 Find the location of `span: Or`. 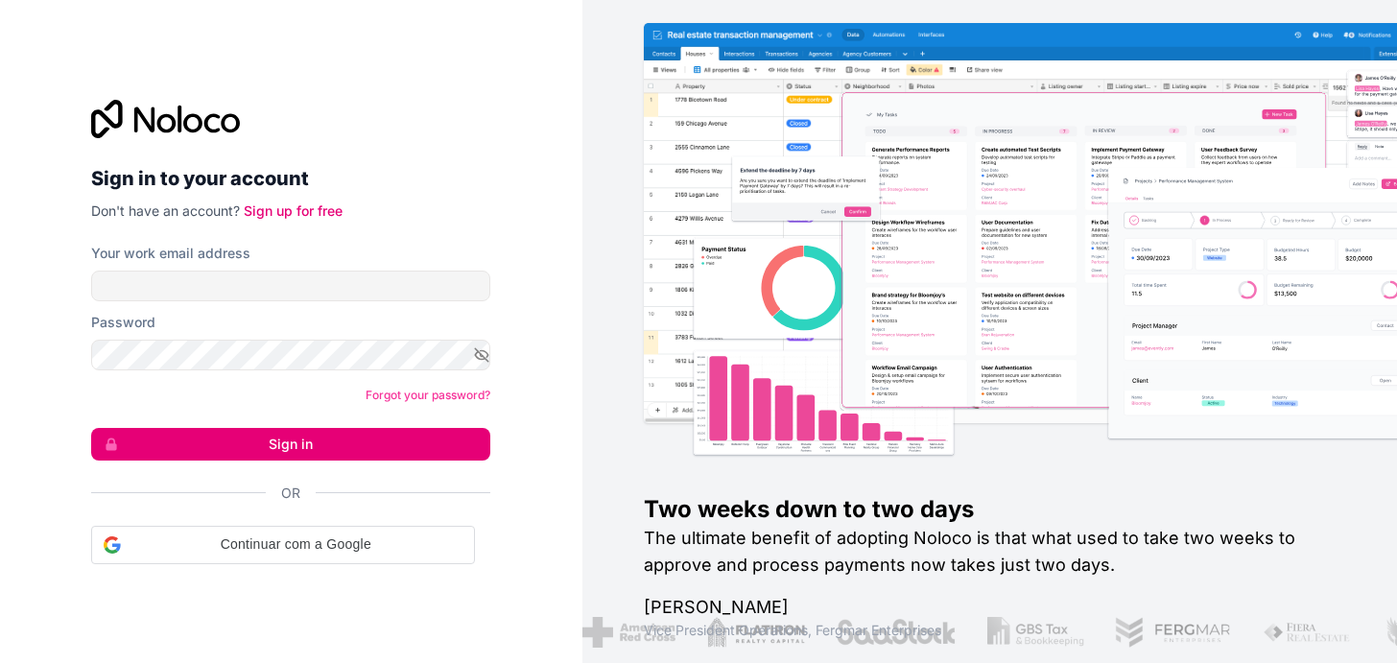

span: Or is located at coordinates (291, 493).